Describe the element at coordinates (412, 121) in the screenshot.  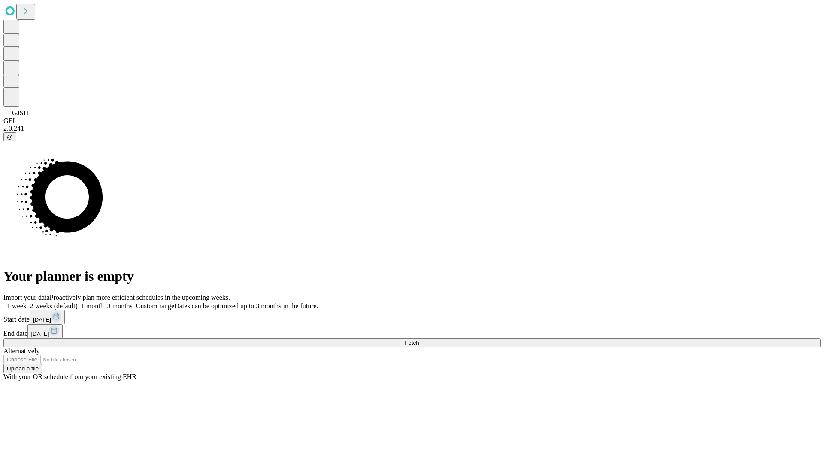
I see `div: GEI` at that location.